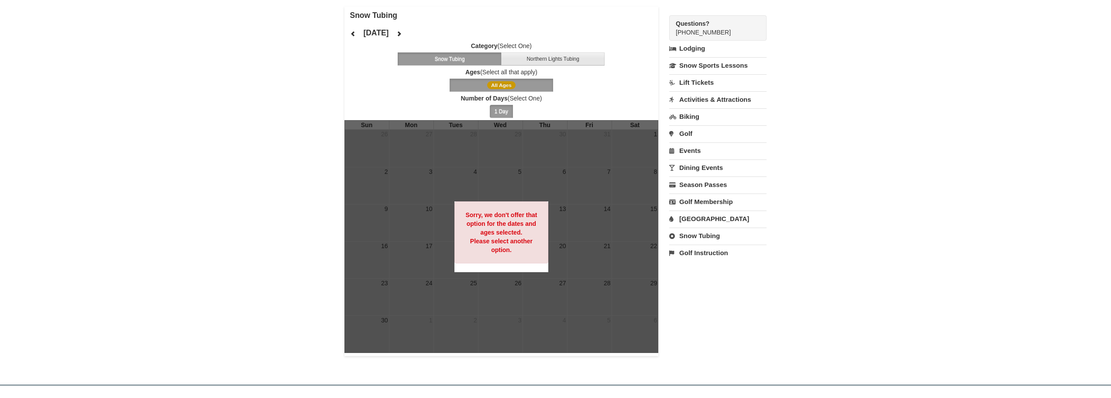  Describe the element at coordinates (450, 59) in the screenshot. I see `button: Snow Tubing` at that location.